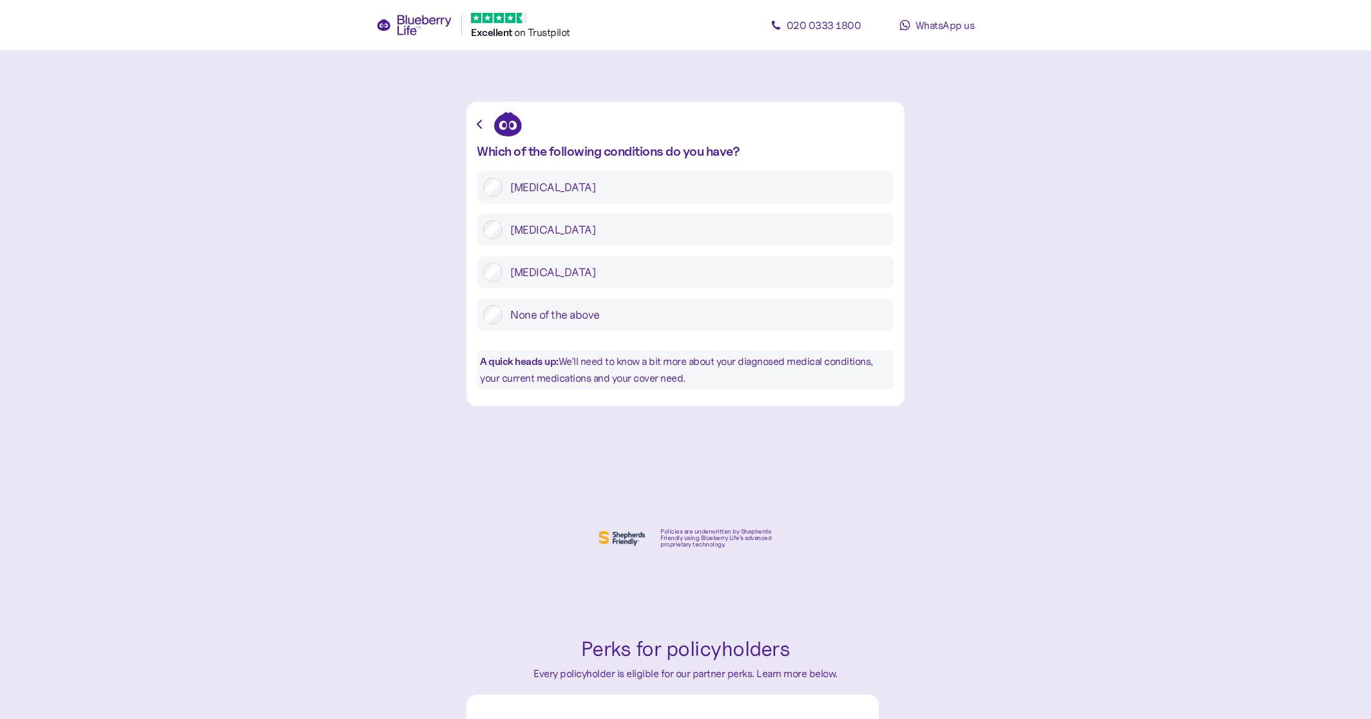 The image size is (1371, 719). What do you see at coordinates (685, 674) in the screenshot?
I see `div: Every policyholder is eligible for our partner perks. Learn more below.` at bounding box center [685, 674].